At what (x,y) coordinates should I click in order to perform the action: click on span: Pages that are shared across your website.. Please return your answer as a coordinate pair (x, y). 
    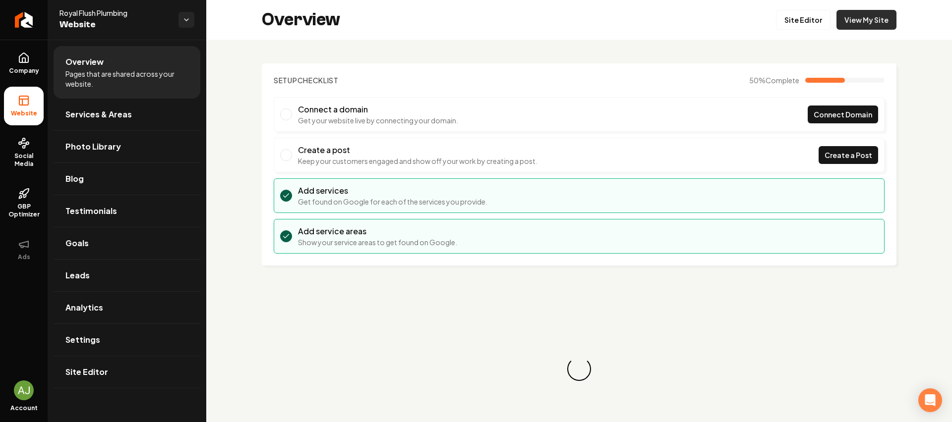
    Looking at the image, I should click on (127, 79).